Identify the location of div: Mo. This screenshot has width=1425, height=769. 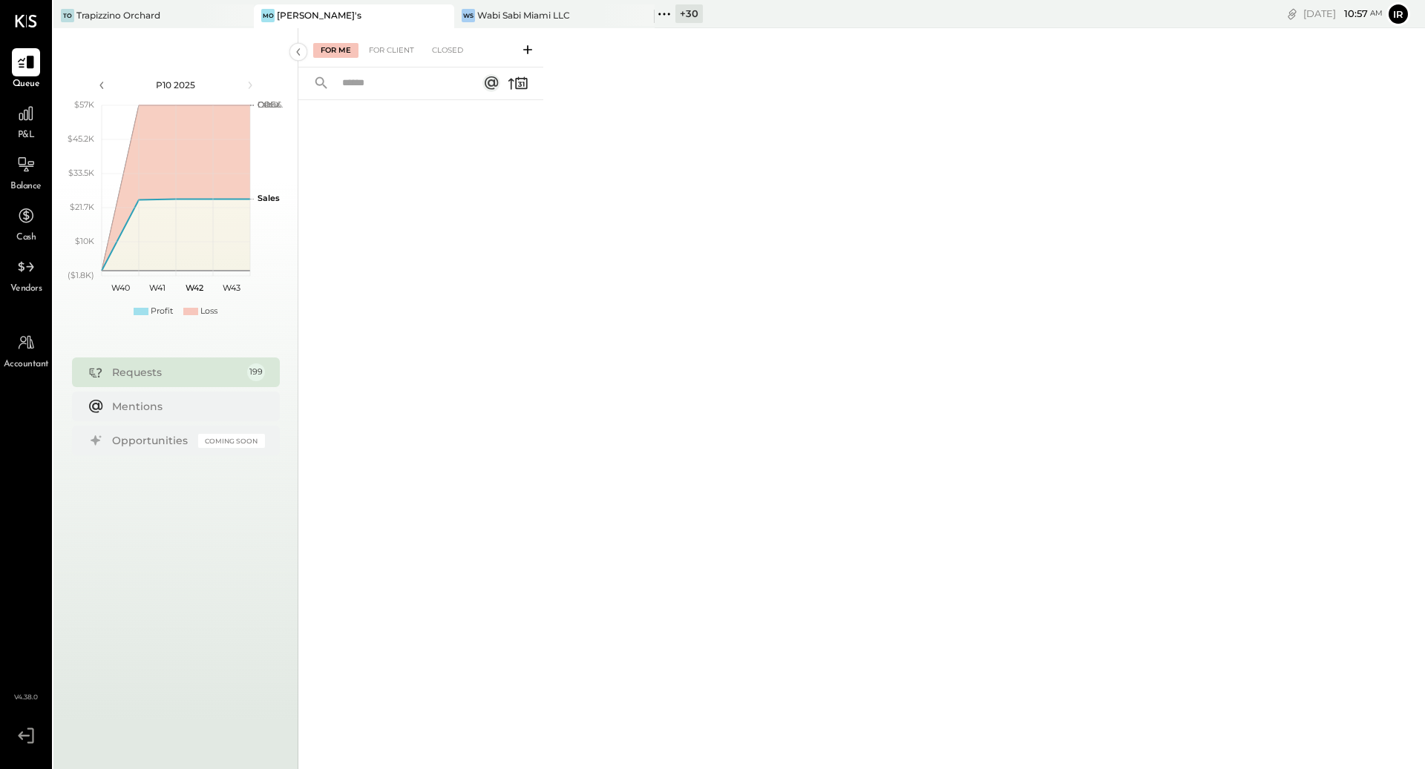
(268, 16).